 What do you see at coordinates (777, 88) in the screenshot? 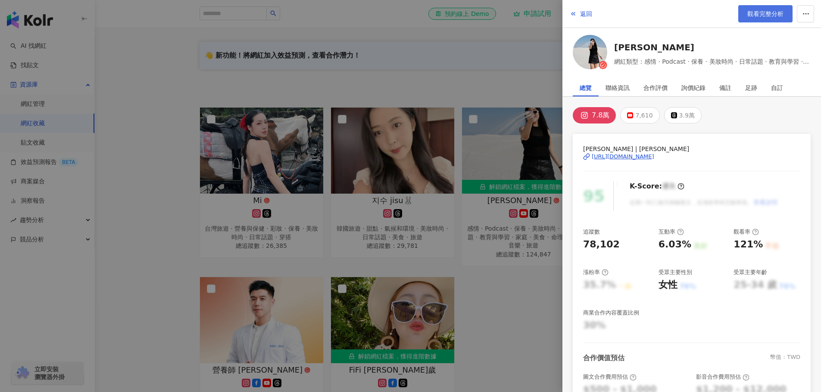
I see `div: 自訂` at bounding box center [777, 88].